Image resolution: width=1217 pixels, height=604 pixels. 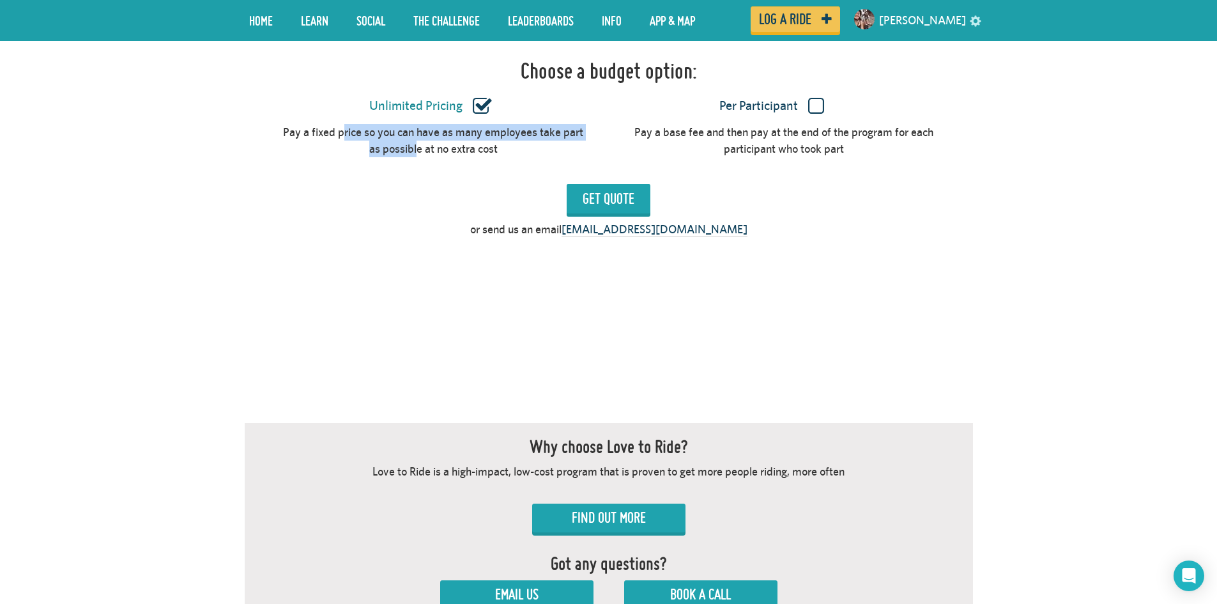 I want to click on a: Find Out More, so click(x=609, y=518).